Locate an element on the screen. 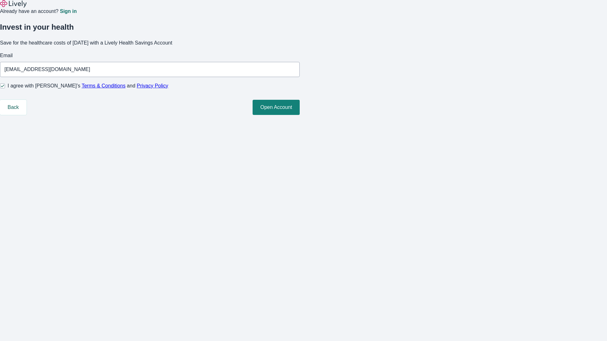  a: Terms & Conditions is located at coordinates (103, 86).